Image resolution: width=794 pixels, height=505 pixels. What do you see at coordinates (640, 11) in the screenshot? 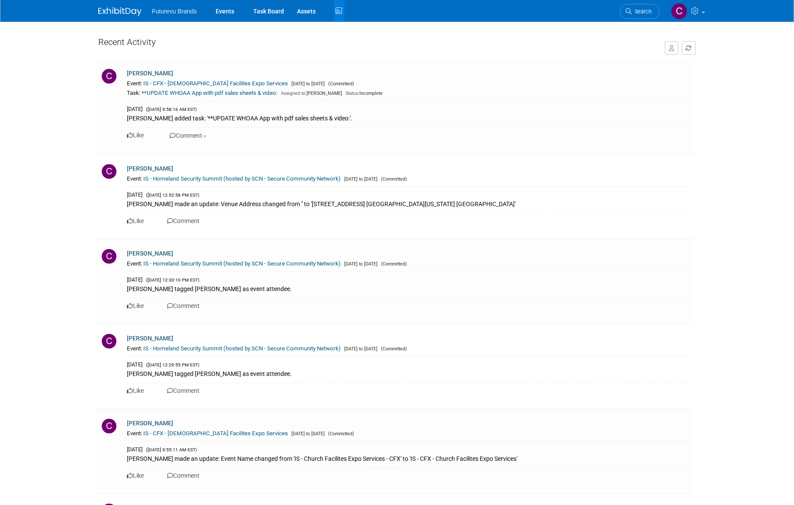
I see `a: Search` at bounding box center [640, 11].